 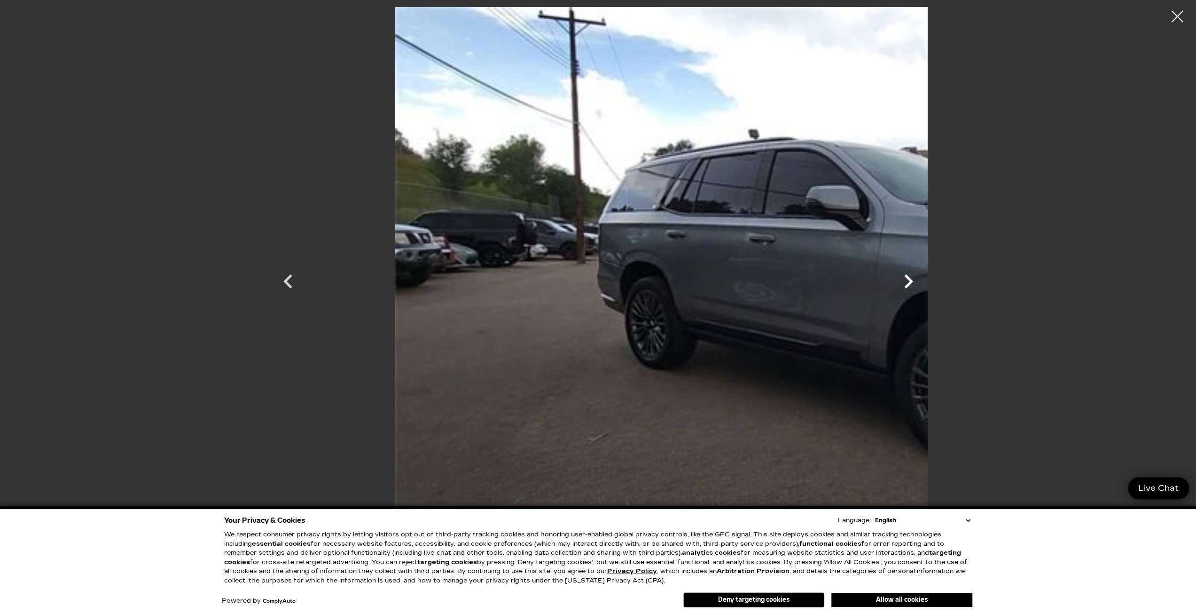 I want to click on strong: functional cookies, so click(x=831, y=543).